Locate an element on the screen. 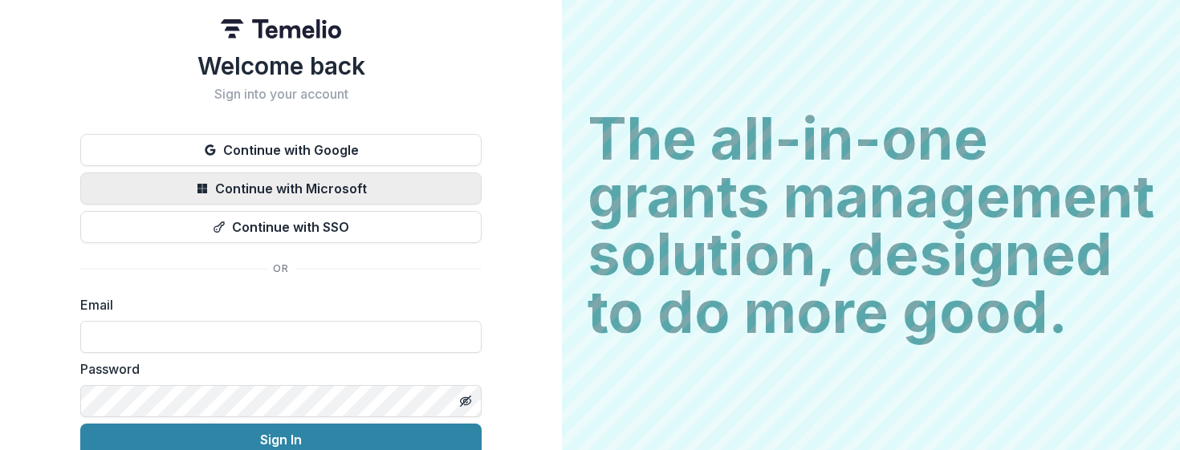  button: Toggle password visibility is located at coordinates (465, 401).